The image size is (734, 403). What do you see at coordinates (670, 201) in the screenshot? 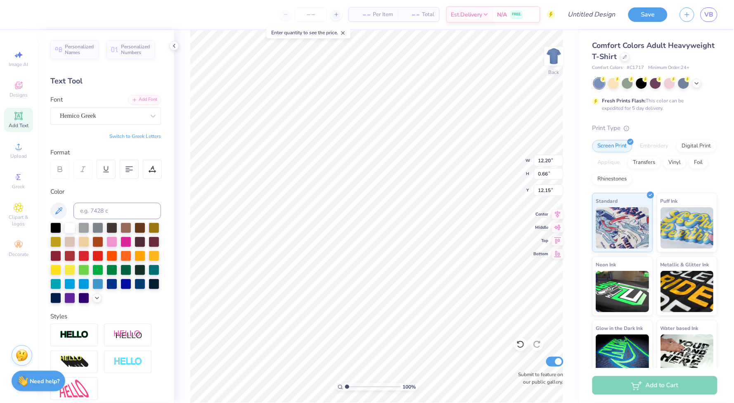
I see `span: Puff Ink` at bounding box center [670, 201].